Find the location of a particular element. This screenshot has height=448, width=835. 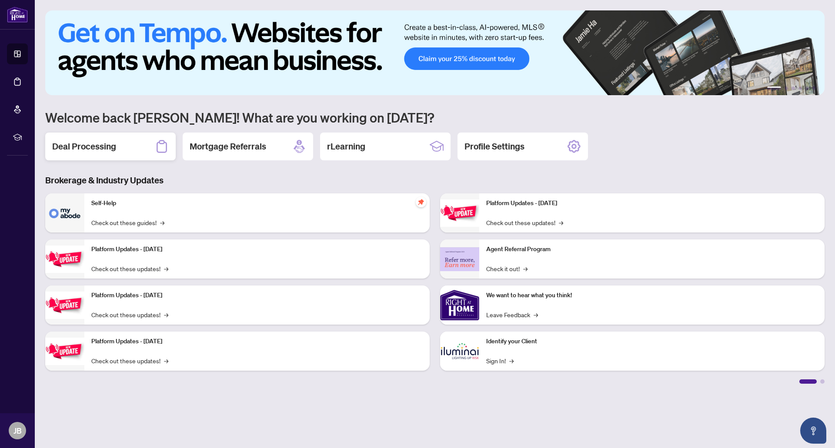

img: We want to hear what you think! is located at coordinates (460, 305).